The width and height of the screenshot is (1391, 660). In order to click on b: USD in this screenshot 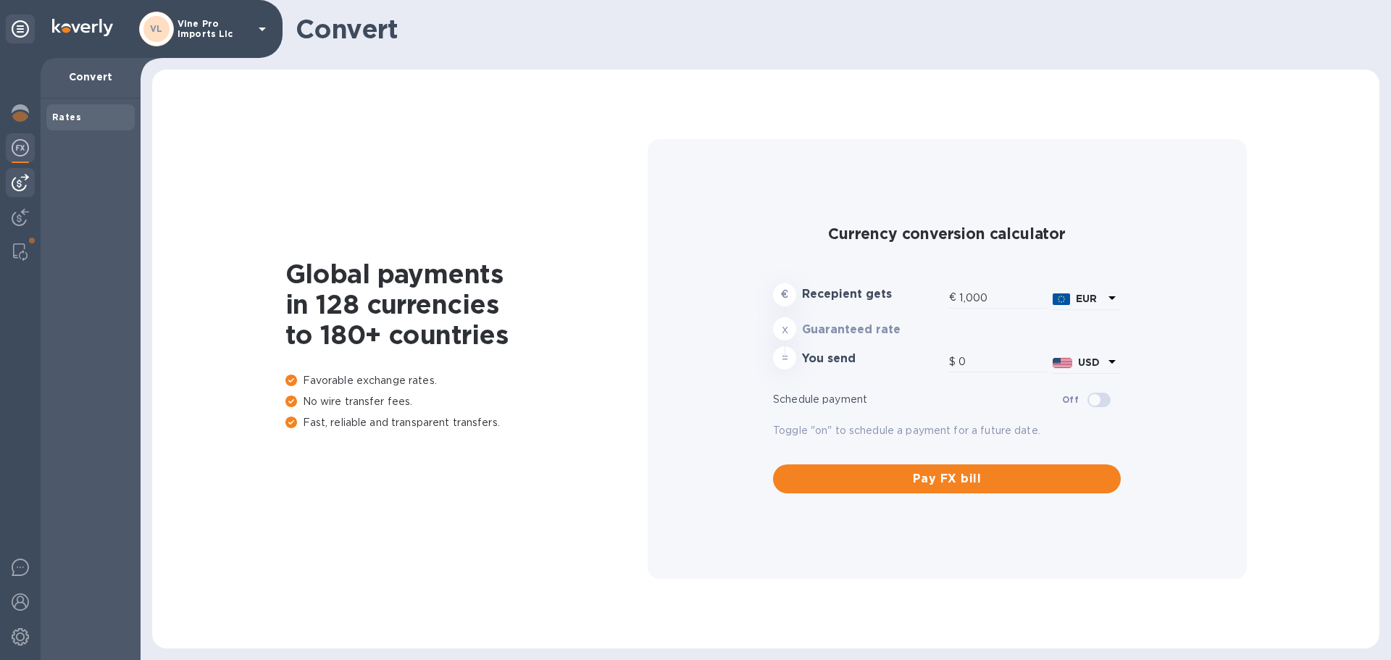, I will do `click(1089, 362)`.